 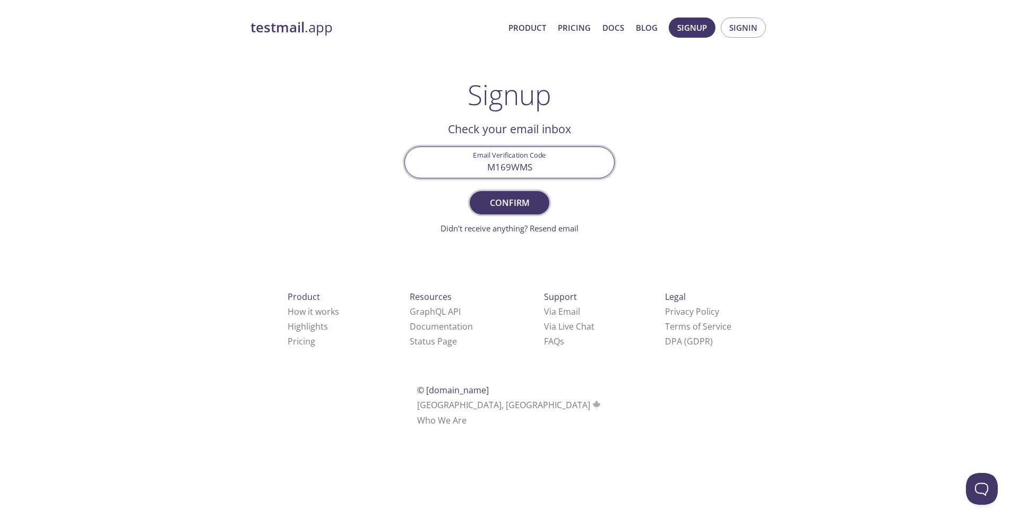 What do you see at coordinates (430, 297) in the screenshot?
I see `span: Resources` at bounding box center [430, 297].